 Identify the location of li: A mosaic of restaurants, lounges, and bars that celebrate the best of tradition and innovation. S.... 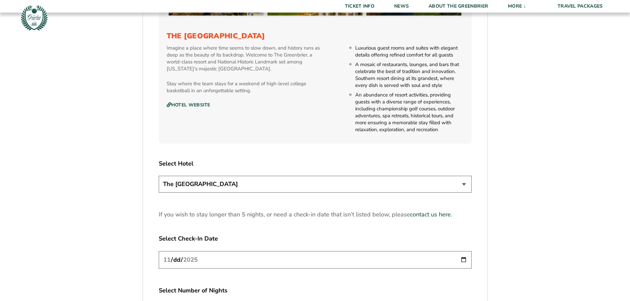
(409, 75).